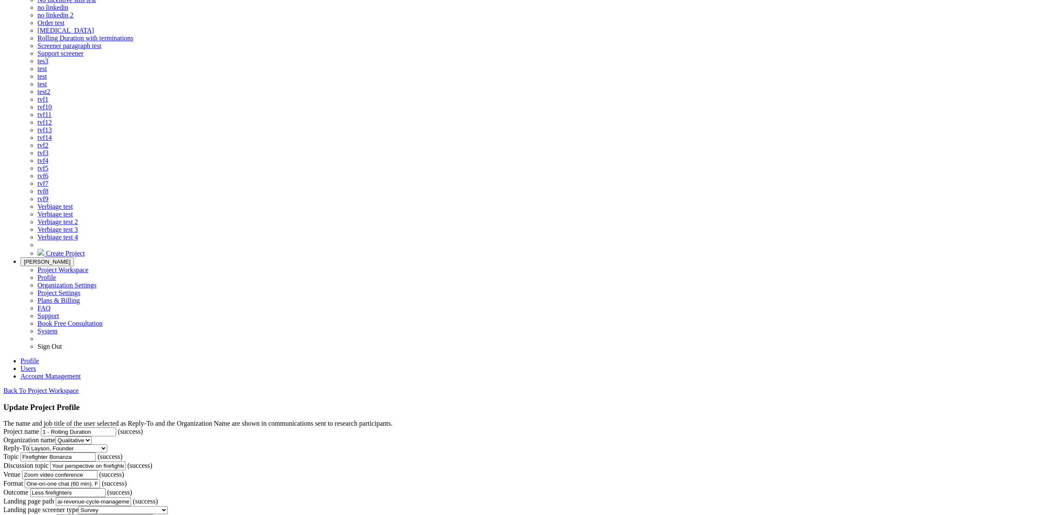 The width and height of the screenshot is (1056, 515). Describe the element at coordinates (43, 153) in the screenshot. I see `a: tvf3` at that location.